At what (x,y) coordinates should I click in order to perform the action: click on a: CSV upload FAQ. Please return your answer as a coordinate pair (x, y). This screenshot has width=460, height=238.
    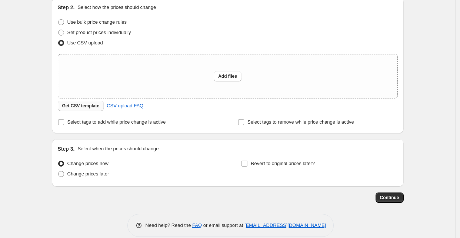
    Looking at the image, I should click on (125, 106).